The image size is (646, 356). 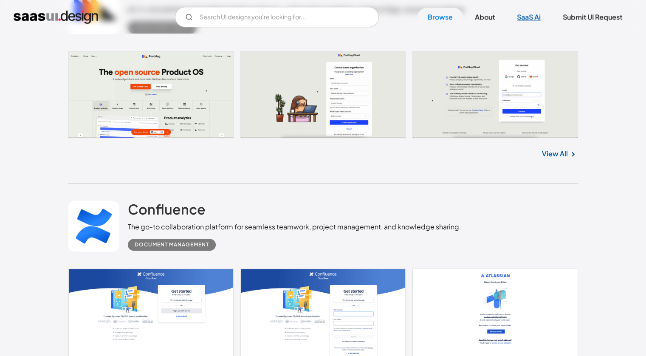 What do you see at coordinates (294, 227) in the screenshot?
I see `div: The go-to collaboration platform for seamless teamwork, project management, and knowledge sharing.` at bounding box center [294, 227].